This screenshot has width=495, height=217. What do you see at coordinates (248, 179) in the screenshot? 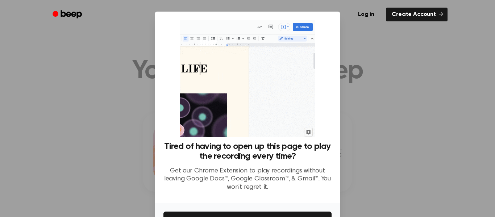
I see `p: Get our Chrome Extension to play recordings without leaving Google Docs™, Google Classroom™, & Gm...` at bounding box center [248, 179].